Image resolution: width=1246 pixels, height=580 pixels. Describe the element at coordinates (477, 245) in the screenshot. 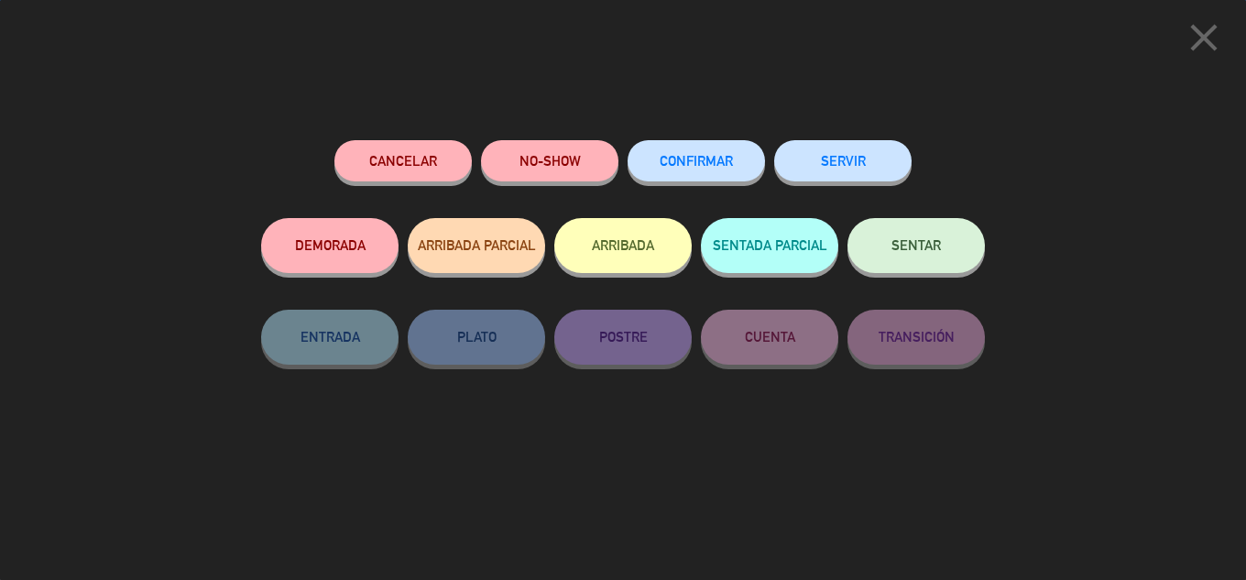

I see `span: ARRIBADA PARCIAL` at that location.